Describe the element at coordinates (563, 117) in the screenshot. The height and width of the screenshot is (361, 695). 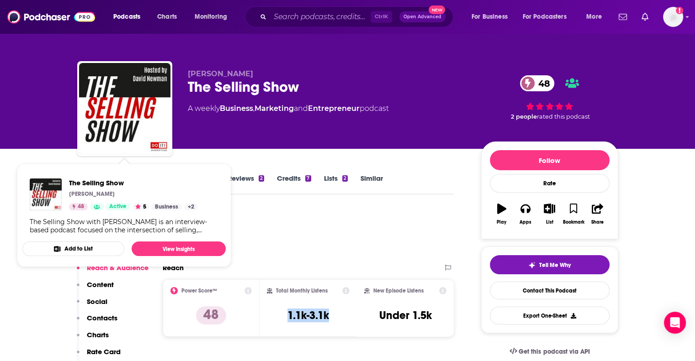
I see `span: rated this podcast` at that location.